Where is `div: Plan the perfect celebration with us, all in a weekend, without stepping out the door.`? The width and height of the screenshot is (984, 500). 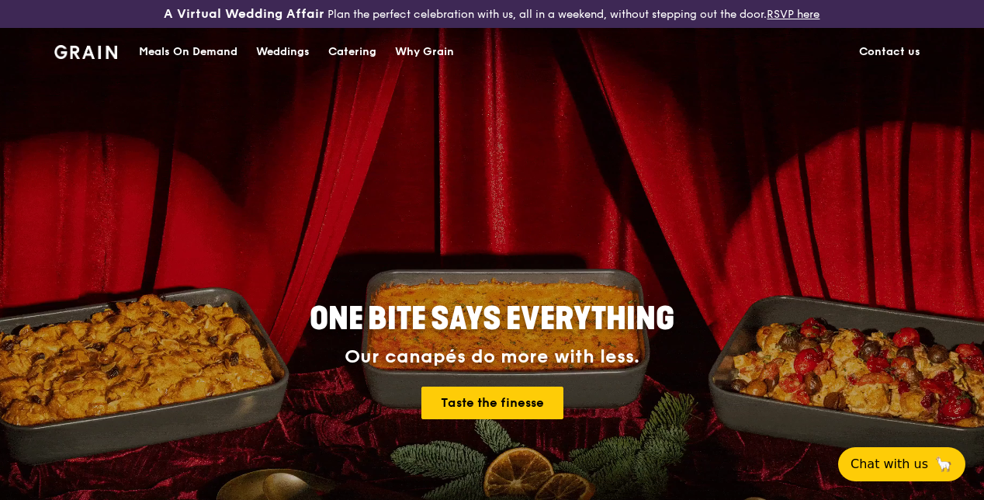 div: Plan the perfect celebration with us, all in a weekend, without stepping out the door. is located at coordinates (491, 14).